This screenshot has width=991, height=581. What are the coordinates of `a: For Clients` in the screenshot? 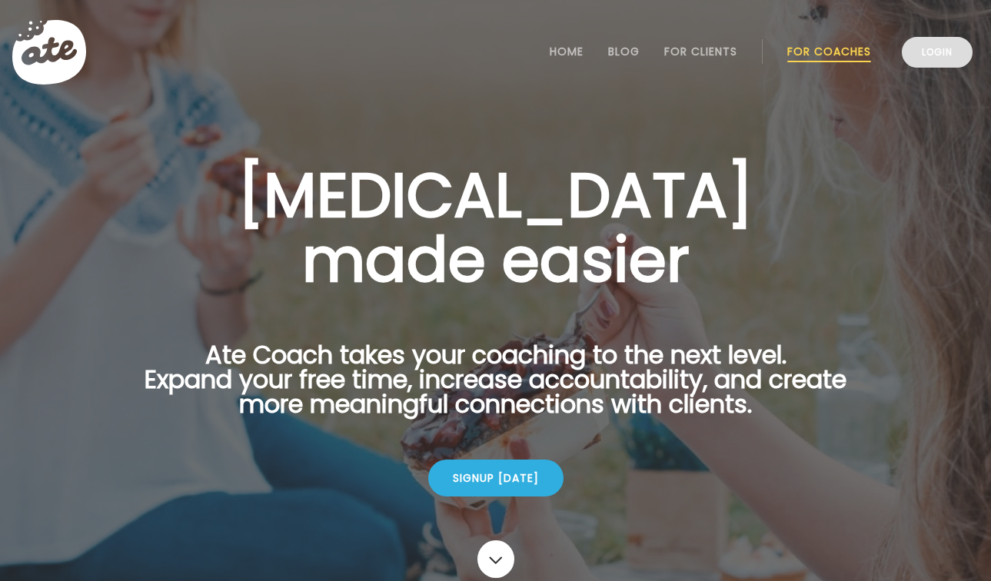 It's located at (701, 52).